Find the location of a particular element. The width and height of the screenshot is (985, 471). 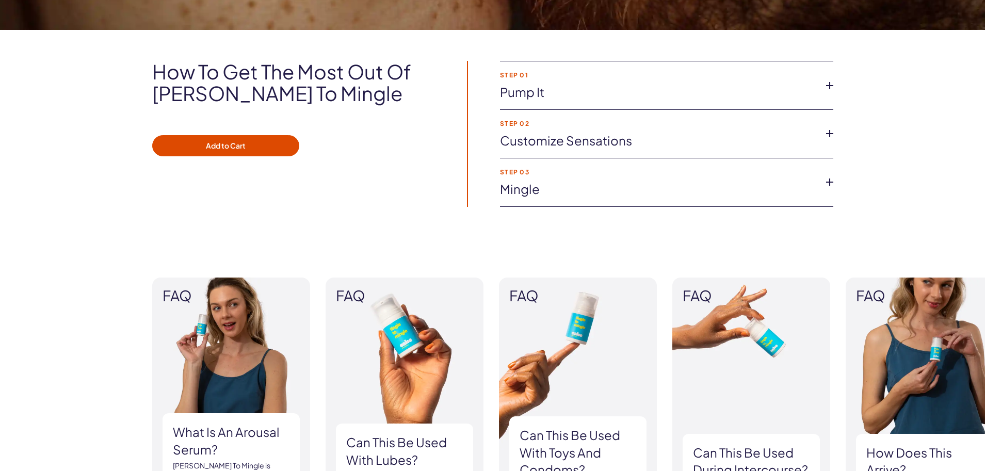

h3: Can this be used with lubes? is located at coordinates (404, 451).